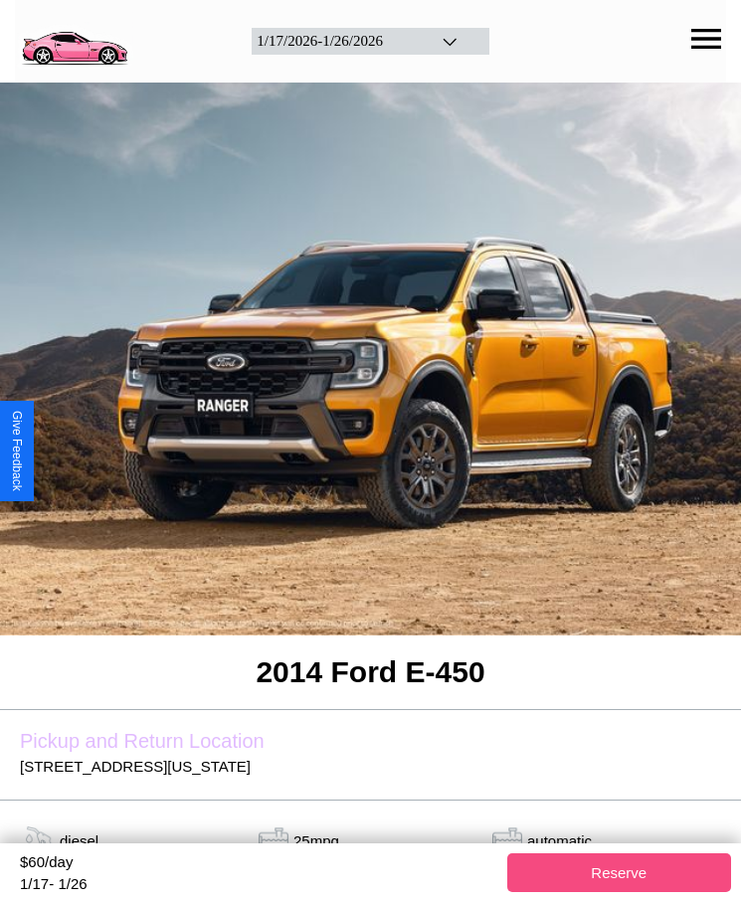 Image resolution: width=741 pixels, height=902 pixels. What do you see at coordinates (336, 41) in the screenshot?
I see `div: 1 / 17 / 2026 - 1 / 26 / 2026` at bounding box center [336, 41].